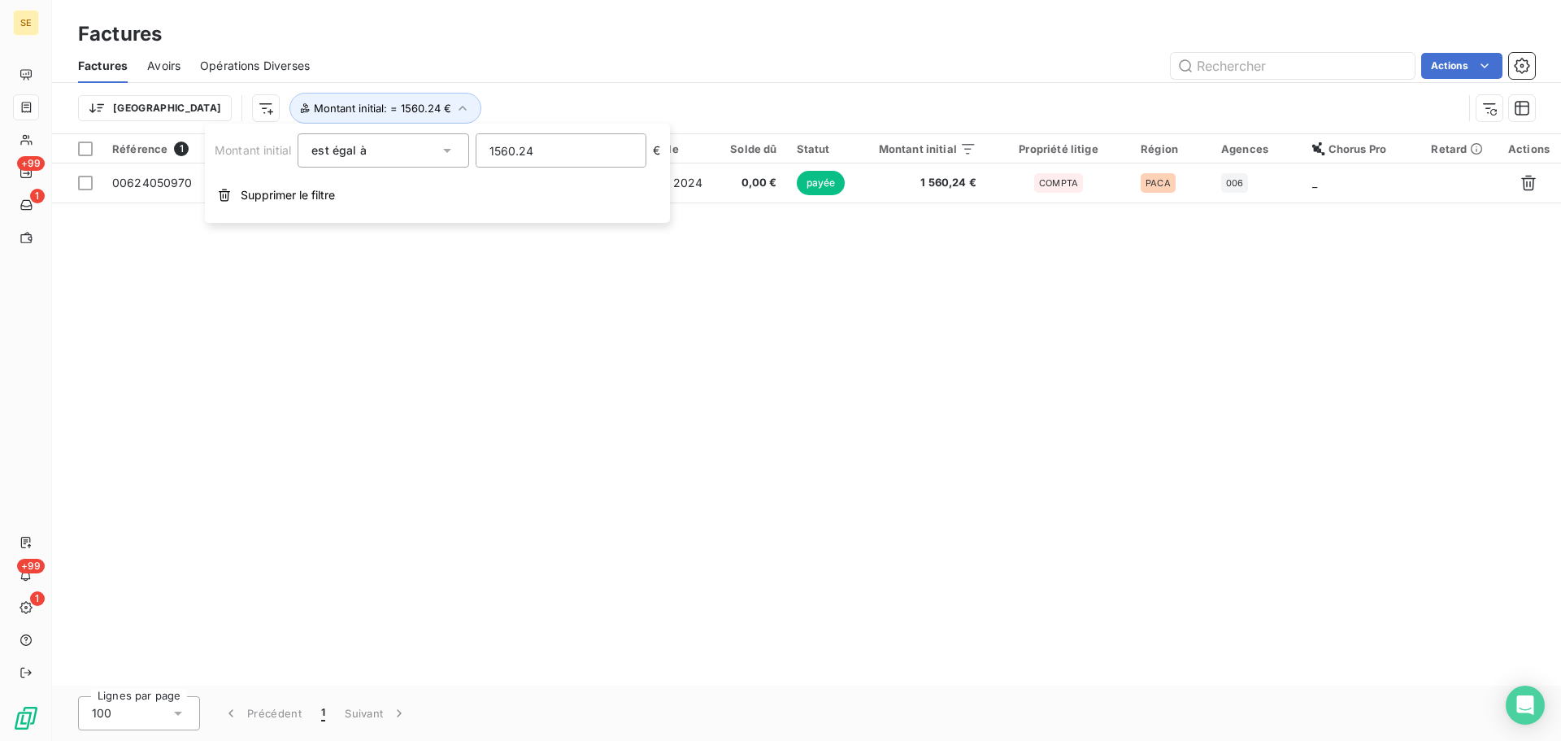 The height and width of the screenshot is (741, 1561). What do you see at coordinates (1293, 66) in the screenshot?
I see `input: Rechercher` at bounding box center [1293, 66].